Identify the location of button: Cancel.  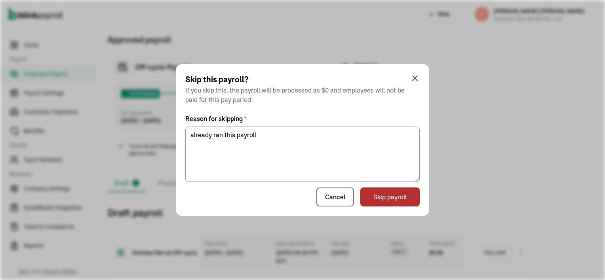
(335, 197).